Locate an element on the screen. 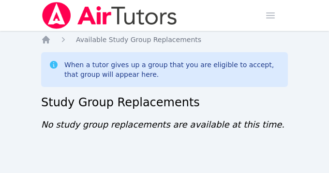 The height and width of the screenshot is (173, 329). span: Available Study Group Replacements is located at coordinates (139, 40).